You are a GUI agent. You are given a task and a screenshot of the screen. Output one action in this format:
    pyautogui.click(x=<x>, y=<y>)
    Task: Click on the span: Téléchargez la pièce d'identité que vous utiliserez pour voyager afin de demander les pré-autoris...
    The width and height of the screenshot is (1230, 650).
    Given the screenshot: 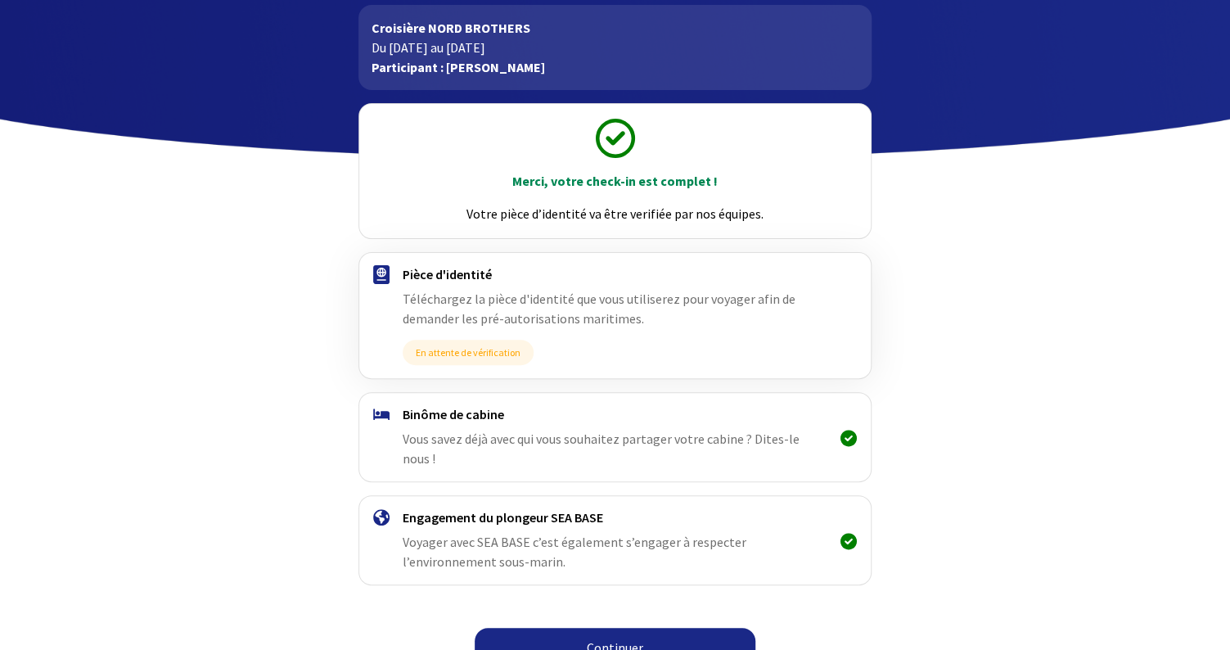 What is the action you would take?
    pyautogui.click(x=599, y=308)
    